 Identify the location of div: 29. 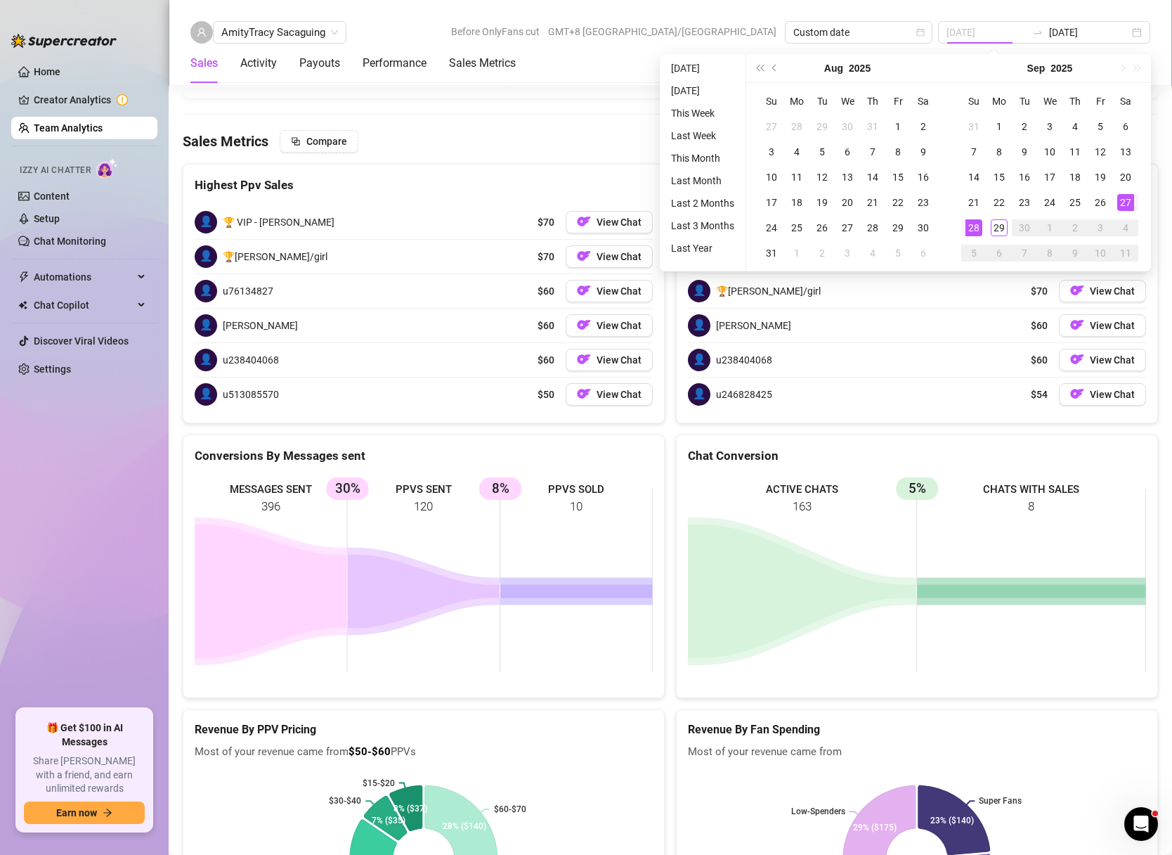
(822, 127).